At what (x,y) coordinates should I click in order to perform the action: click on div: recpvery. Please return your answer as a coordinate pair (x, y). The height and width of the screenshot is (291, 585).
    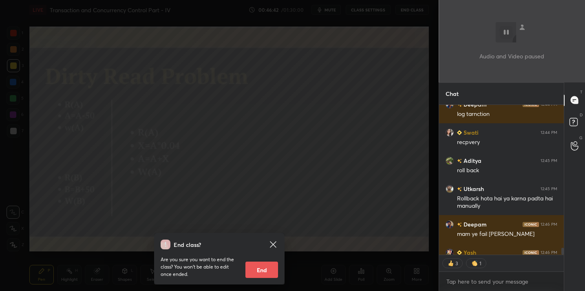
    Looking at the image, I should click on (507, 142).